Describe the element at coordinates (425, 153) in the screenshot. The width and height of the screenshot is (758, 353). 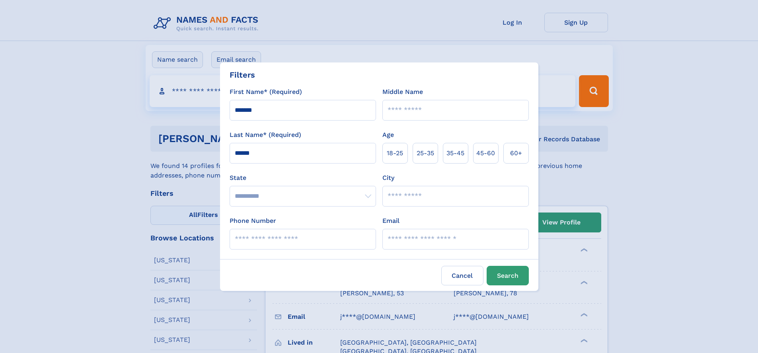
I see `span: 25‑35` at that location.